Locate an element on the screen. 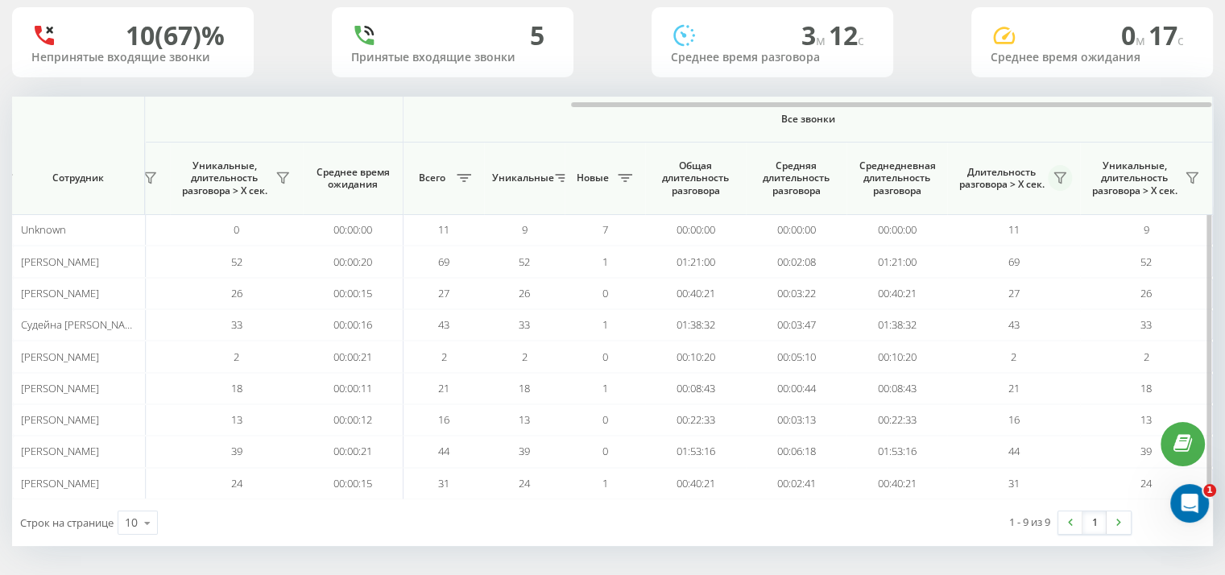  td: 00:00:15 is located at coordinates (353, 483).